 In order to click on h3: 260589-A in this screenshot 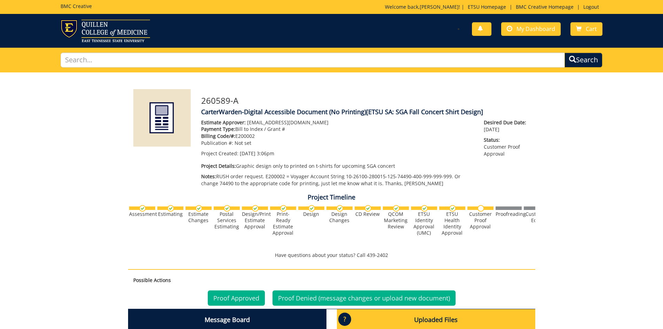, I will do `click(365, 101)`.